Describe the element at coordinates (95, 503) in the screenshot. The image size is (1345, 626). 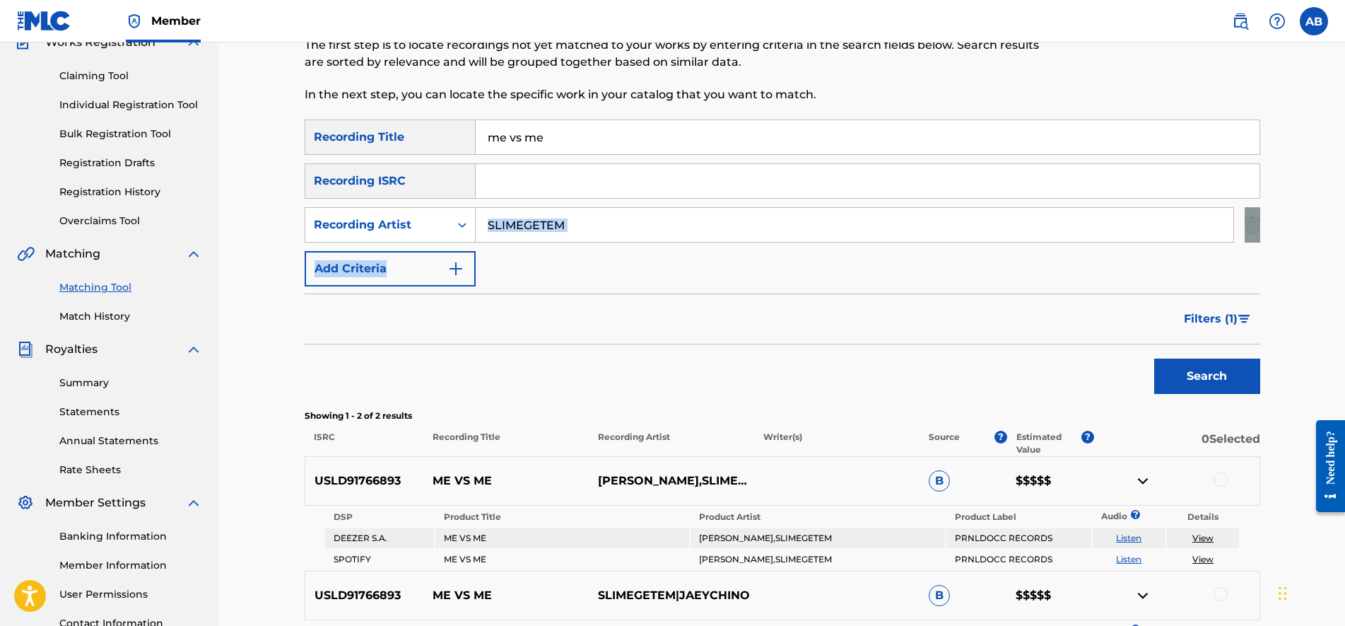
I see `span: Member Settings` at that location.